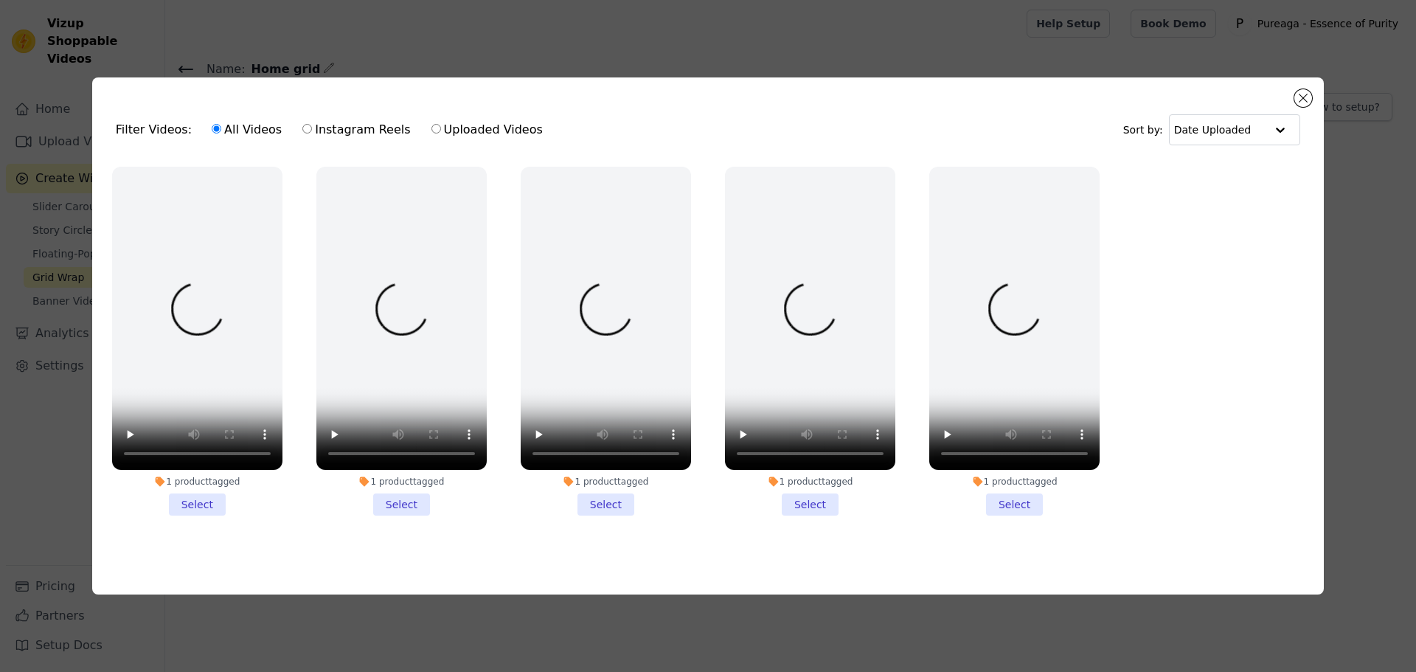  What do you see at coordinates (333, 130) in the screenshot?
I see `div: Filter Videos:` at bounding box center [333, 130].